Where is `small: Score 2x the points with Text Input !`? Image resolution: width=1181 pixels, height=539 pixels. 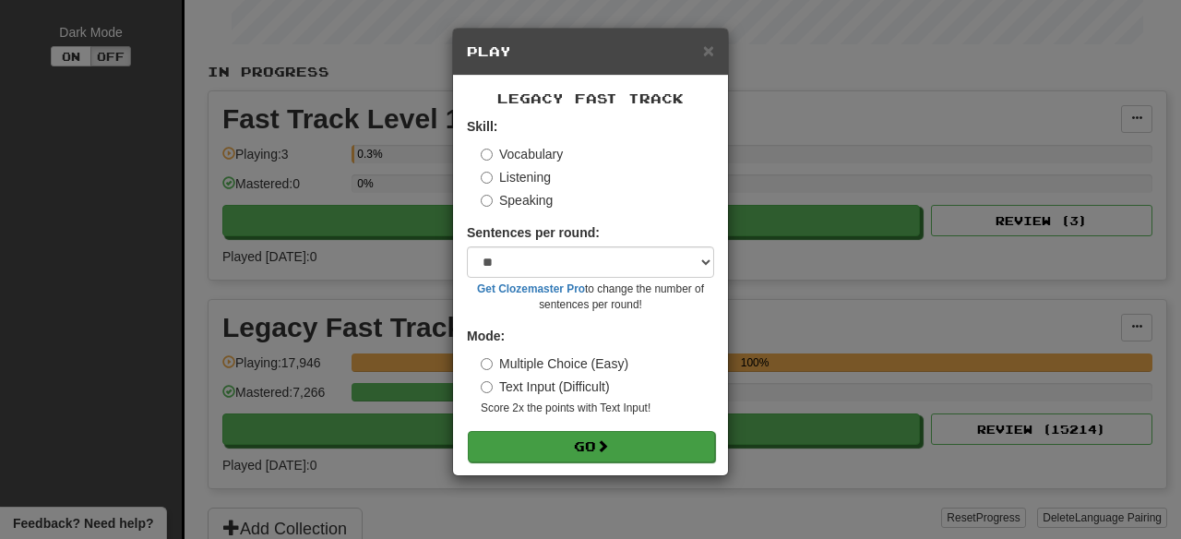
small: Score 2x the points with Text Input ! is located at coordinates (597, 408).